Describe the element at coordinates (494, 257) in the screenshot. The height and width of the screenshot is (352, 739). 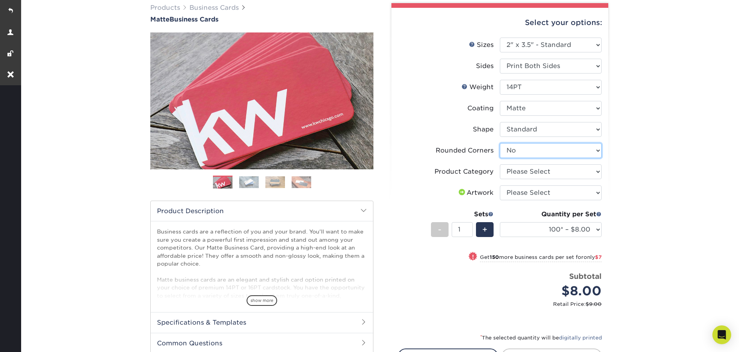
I see `strong: 150` at that location.